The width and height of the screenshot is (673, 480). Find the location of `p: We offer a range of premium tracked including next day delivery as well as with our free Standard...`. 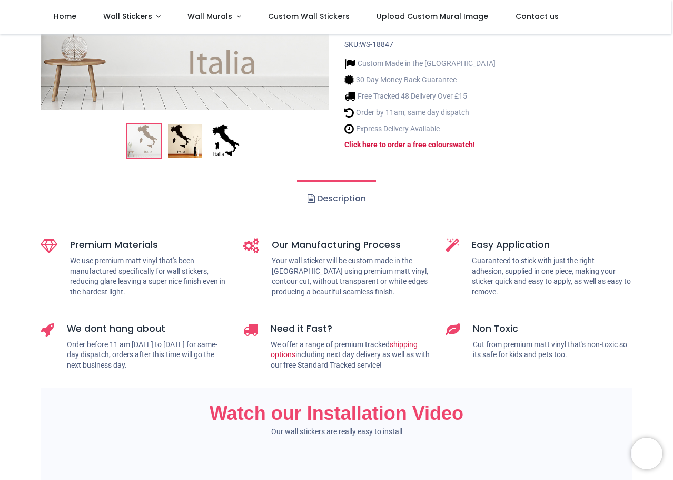

p: We offer a range of premium tracked including next day delivery as well as with our free Standard... is located at coordinates (350, 355).